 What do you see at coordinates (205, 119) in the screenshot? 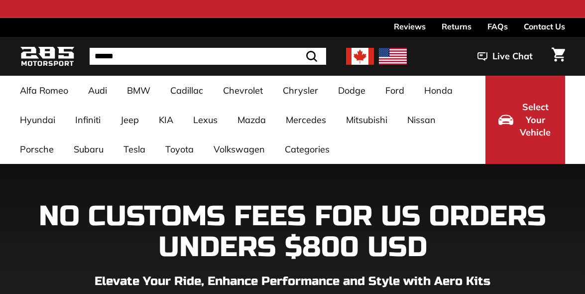
I see `a: Lexus` at bounding box center [205, 119].